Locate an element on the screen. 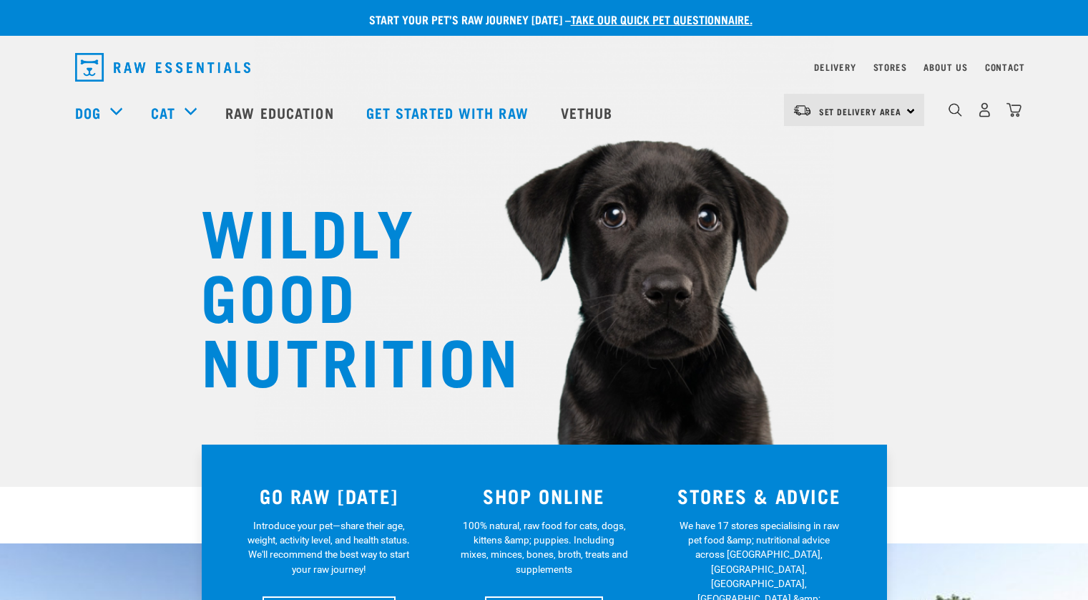  span: Set Delivery Area is located at coordinates (861, 111).